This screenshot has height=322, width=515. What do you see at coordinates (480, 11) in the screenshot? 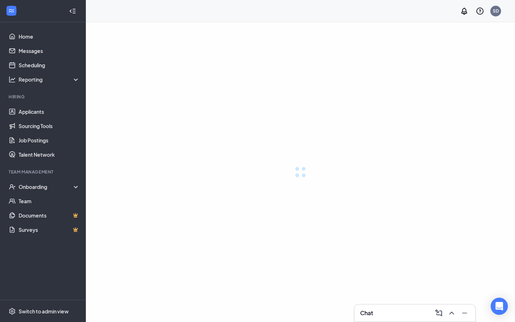
I see `svg: QuestionInfo` at bounding box center [480, 11].